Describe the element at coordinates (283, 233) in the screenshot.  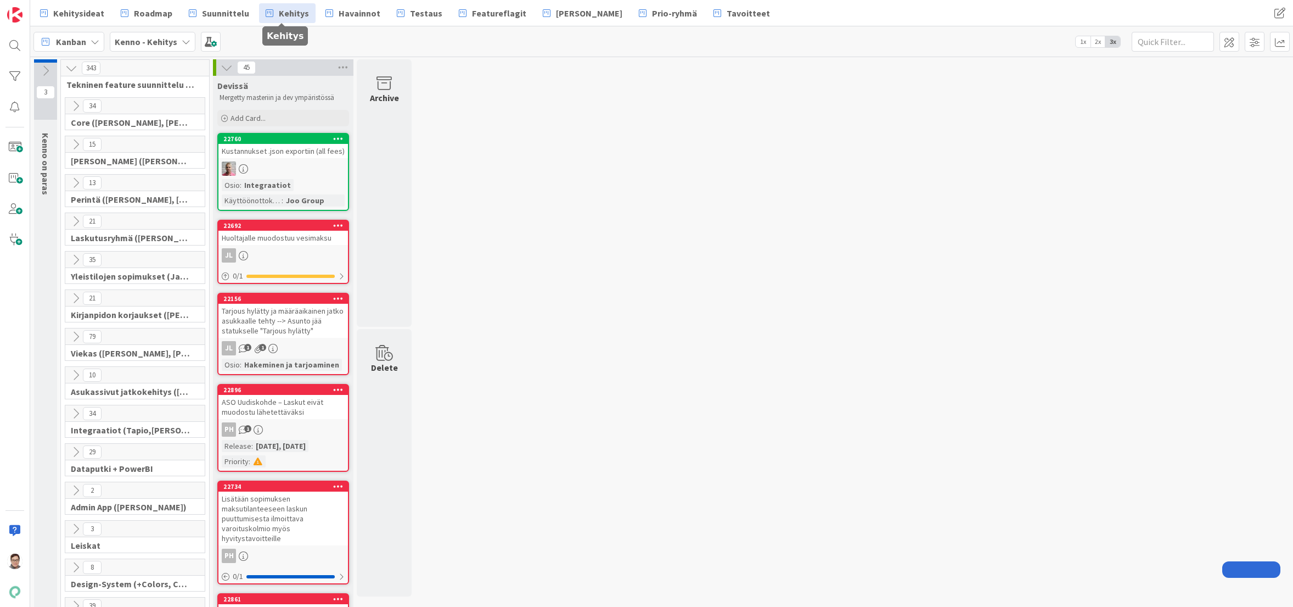
I see `div: 22692Huoltajalle muodostuu vesimaksu` at that location.